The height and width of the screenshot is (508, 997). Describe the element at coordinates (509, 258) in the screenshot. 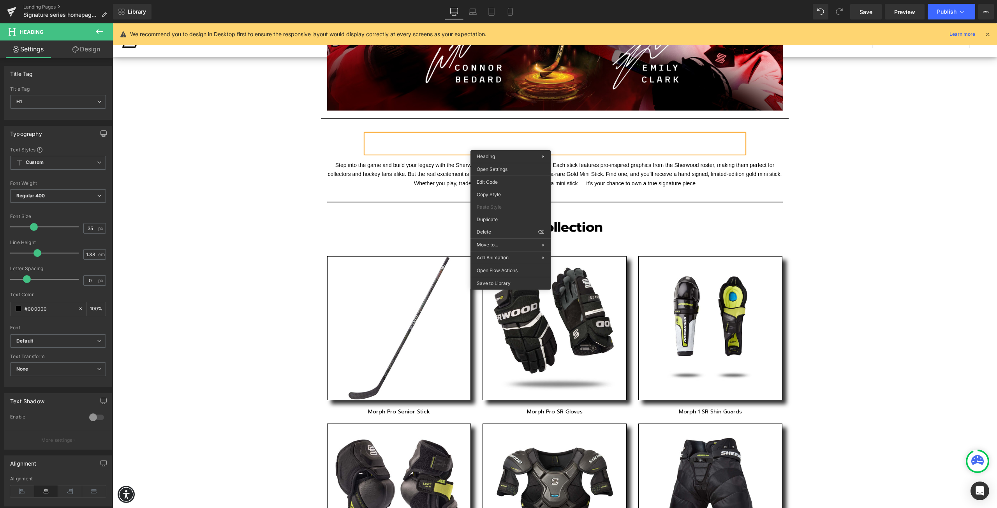

I see `span: Add Animation` at that location.